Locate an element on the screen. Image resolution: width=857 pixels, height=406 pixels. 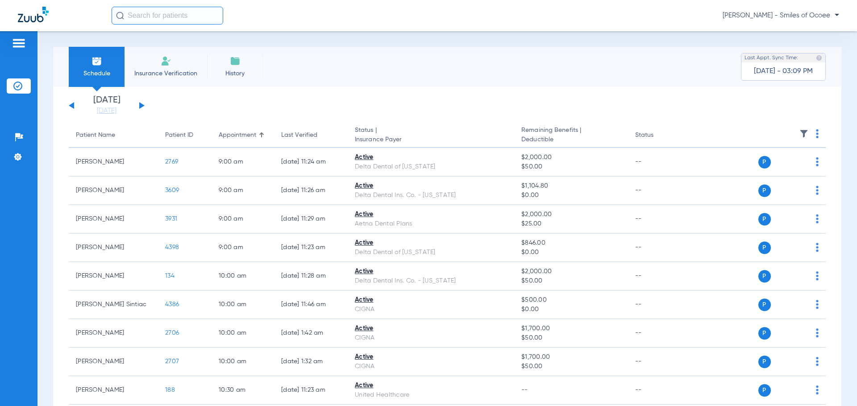
span: 134 is located at coordinates (170, 276).